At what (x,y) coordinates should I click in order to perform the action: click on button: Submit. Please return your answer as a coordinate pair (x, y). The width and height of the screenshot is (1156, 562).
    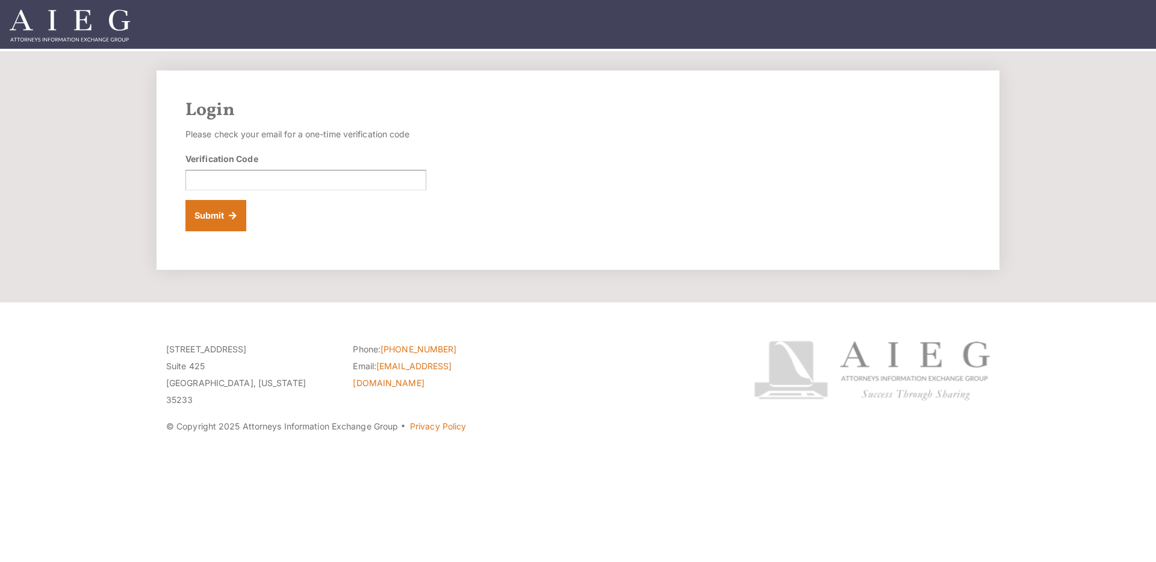
    Looking at the image, I should click on (216, 216).